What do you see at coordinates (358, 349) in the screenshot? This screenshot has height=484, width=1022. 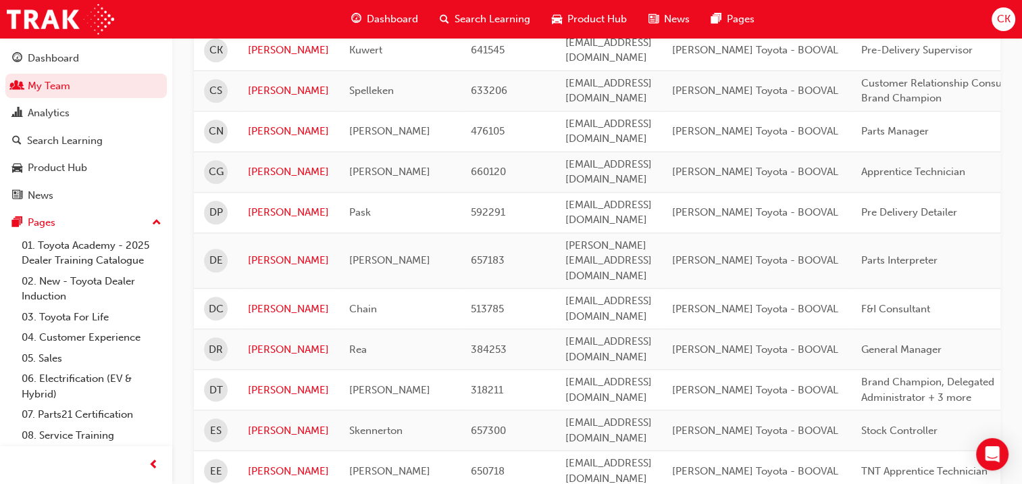 I see `span: Rea` at bounding box center [358, 349].